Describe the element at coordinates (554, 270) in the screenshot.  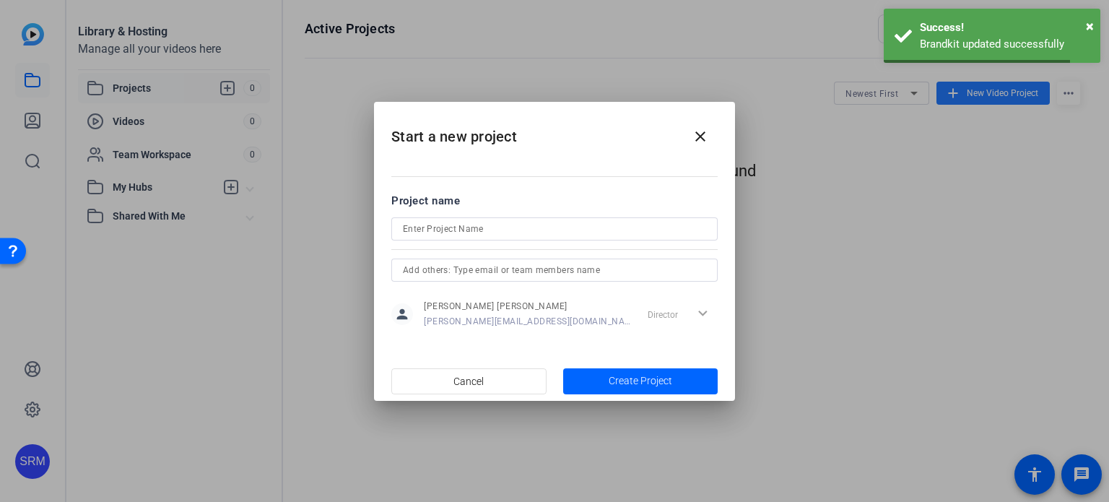
I see `input: Add others: Type email or team members name` at that location.